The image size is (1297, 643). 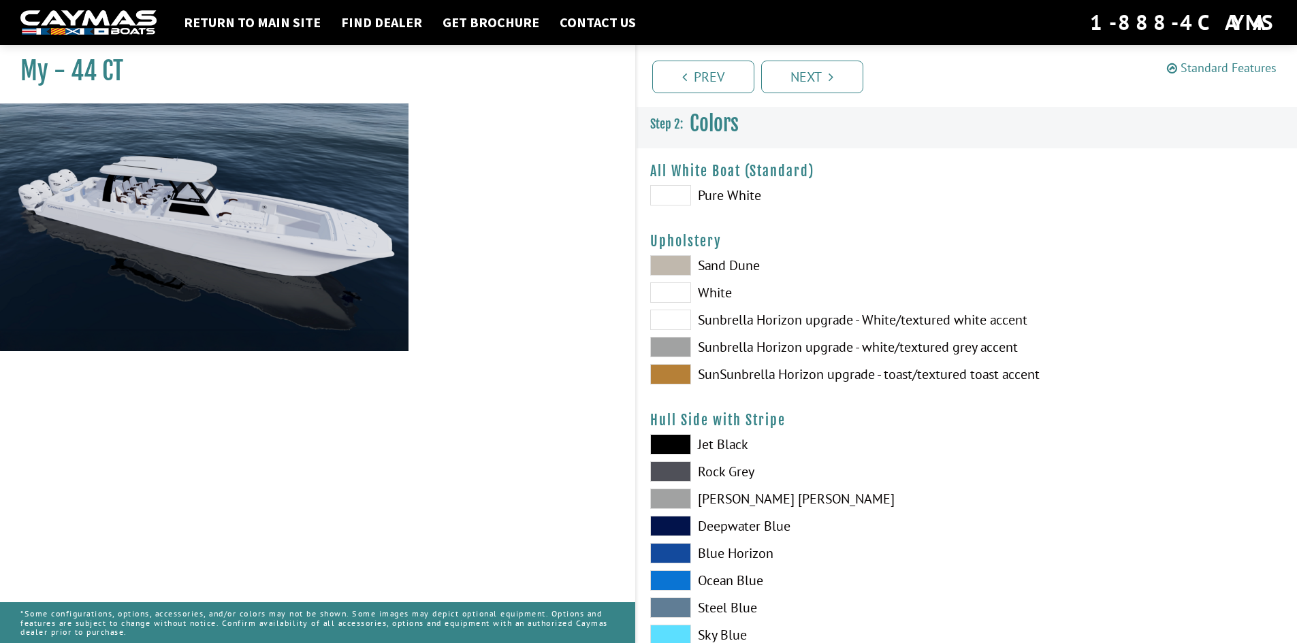 I want to click on label: Steel Blue, so click(x=801, y=608).